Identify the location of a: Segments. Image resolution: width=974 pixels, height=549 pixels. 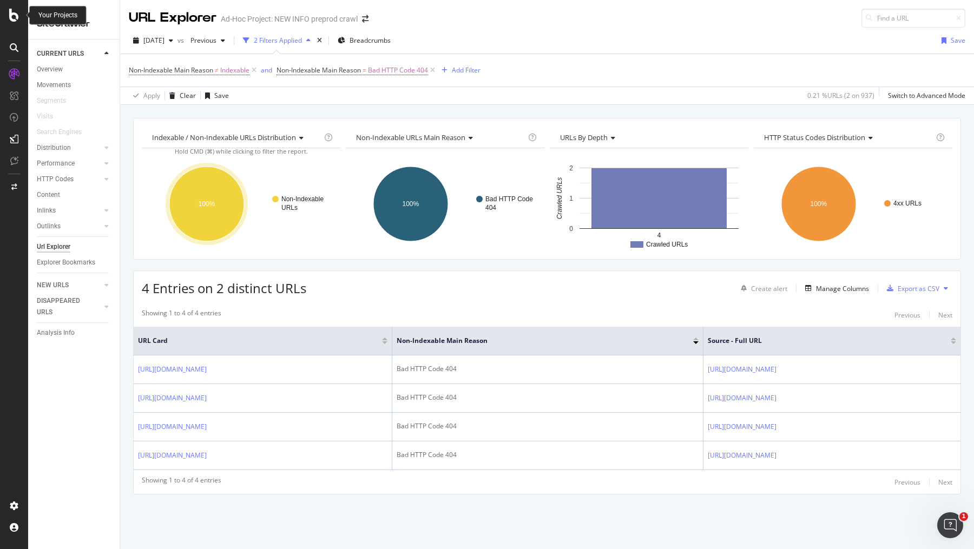
(57, 101).